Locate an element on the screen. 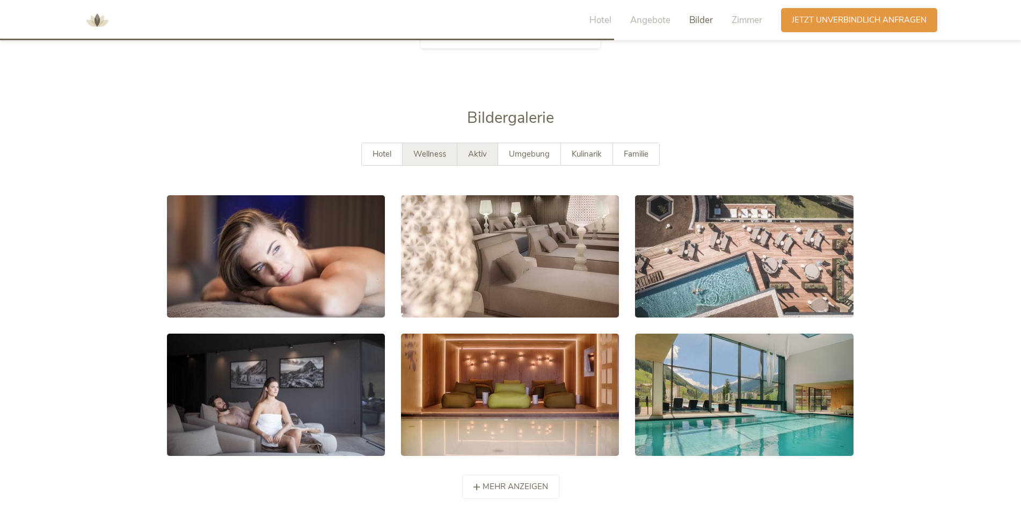 The image size is (1021, 516). span: Angebote is located at coordinates (650, 20).